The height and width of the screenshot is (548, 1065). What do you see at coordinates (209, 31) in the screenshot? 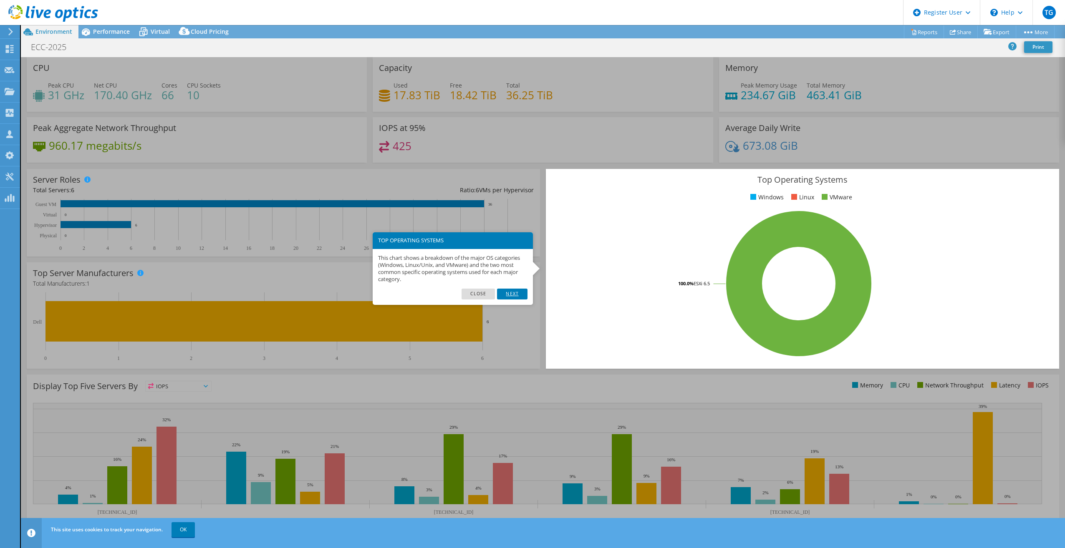
I see `span: Cloud Pricing` at bounding box center [209, 31].